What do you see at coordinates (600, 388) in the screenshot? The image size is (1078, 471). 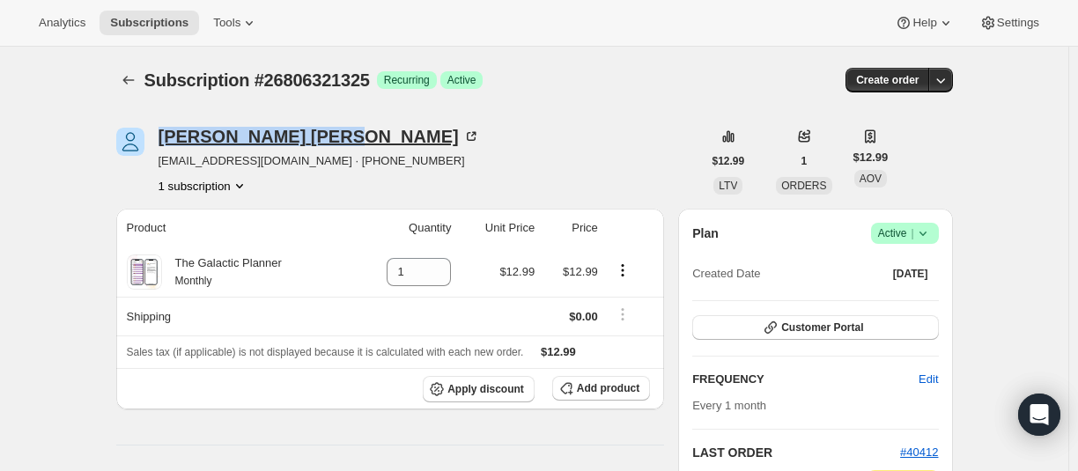 I see `button: Add product` at bounding box center [600, 388].